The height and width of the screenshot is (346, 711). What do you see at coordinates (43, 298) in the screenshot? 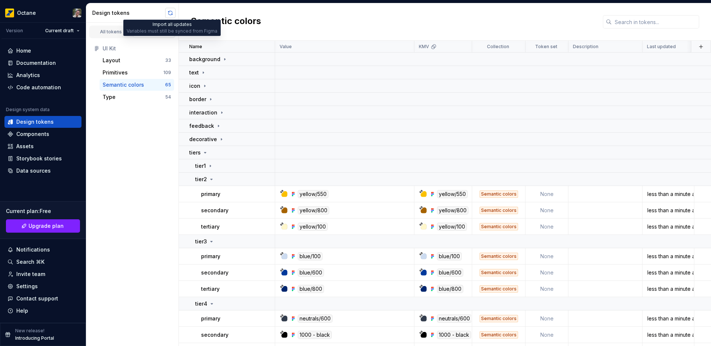
I see `button: Contact support` at bounding box center [43, 298].